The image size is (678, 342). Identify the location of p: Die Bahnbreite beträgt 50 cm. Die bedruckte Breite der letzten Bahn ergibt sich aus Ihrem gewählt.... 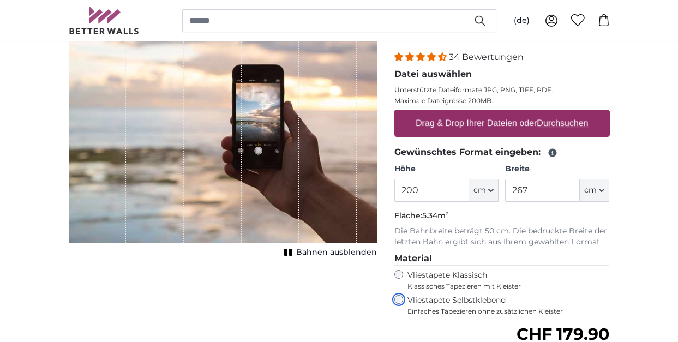
(502, 237).